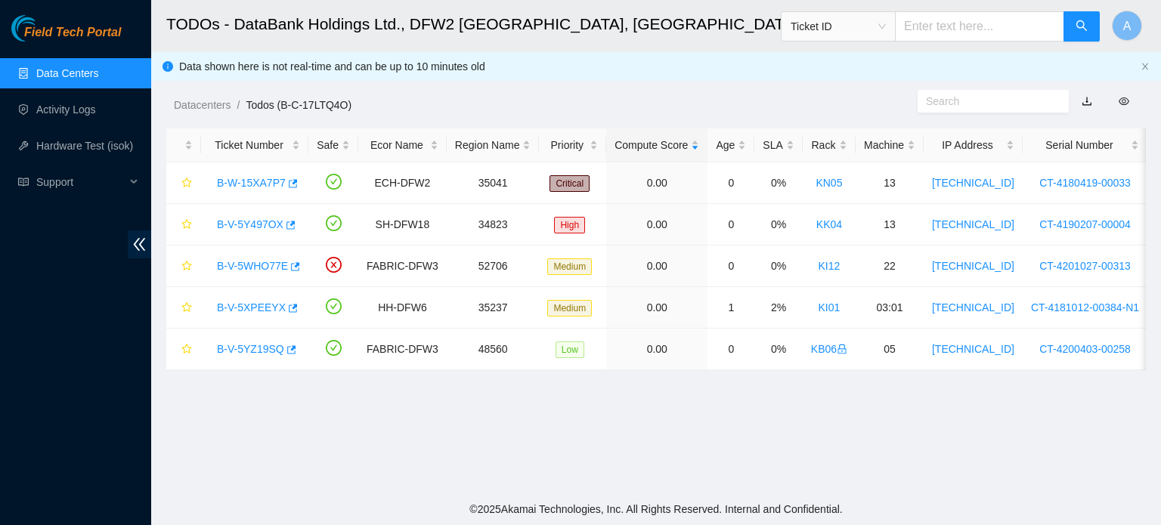 The width and height of the screenshot is (1161, 525). What do you see at coordinates (250, 349) in the screenshot?
I see `a: B-V-5YZ19SQ` at bounding box center [250, 349].